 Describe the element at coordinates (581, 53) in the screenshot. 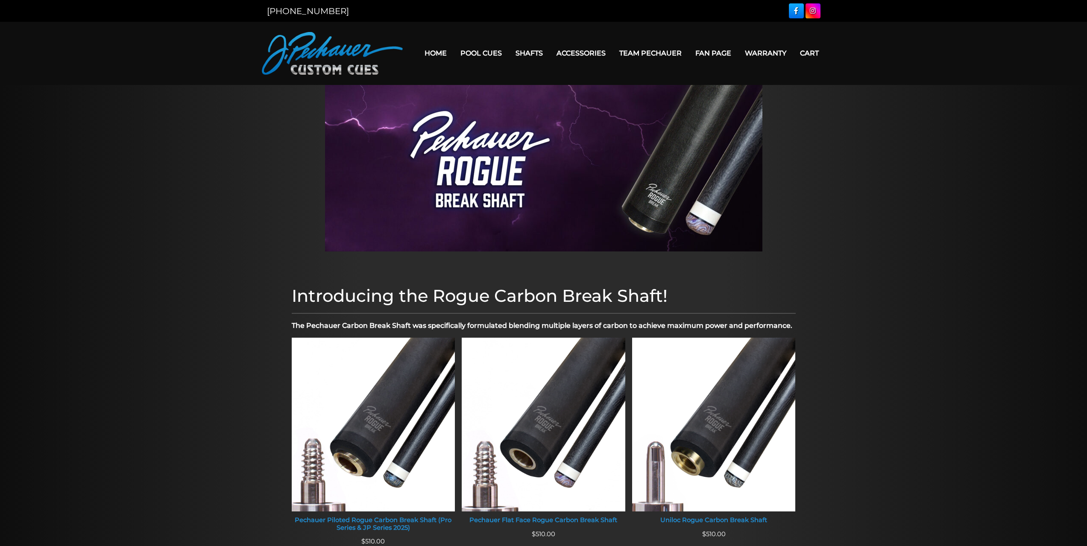

I see `a: Accessories` at that location.